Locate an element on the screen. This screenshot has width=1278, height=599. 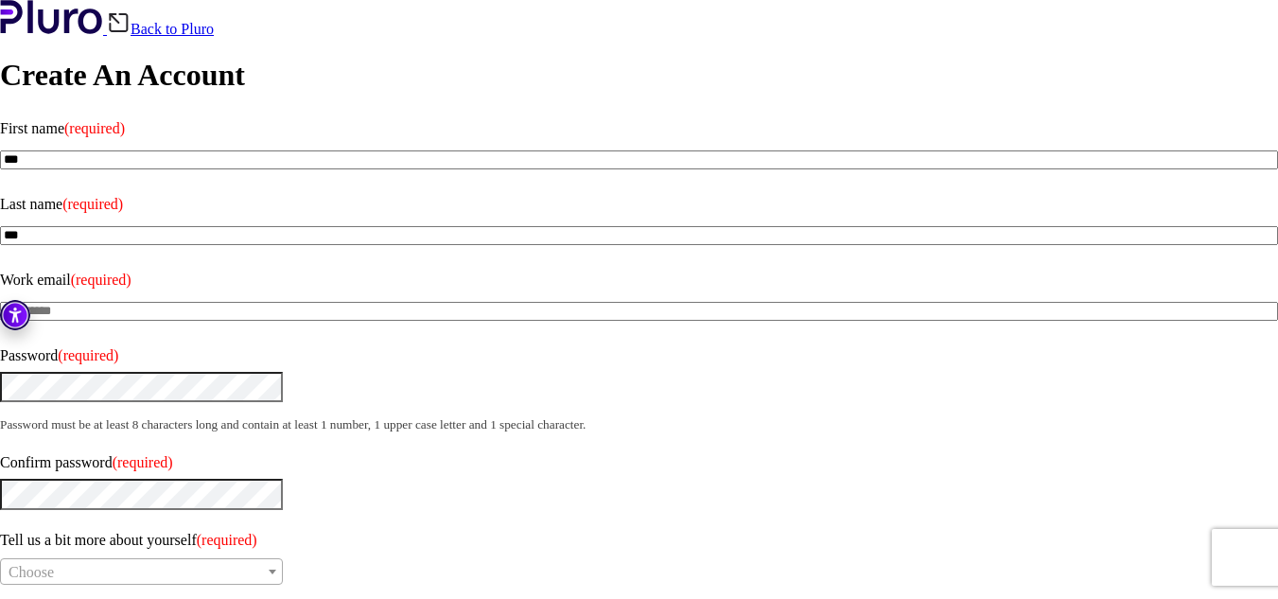
span: Choose is located at coordinates (31, 571).